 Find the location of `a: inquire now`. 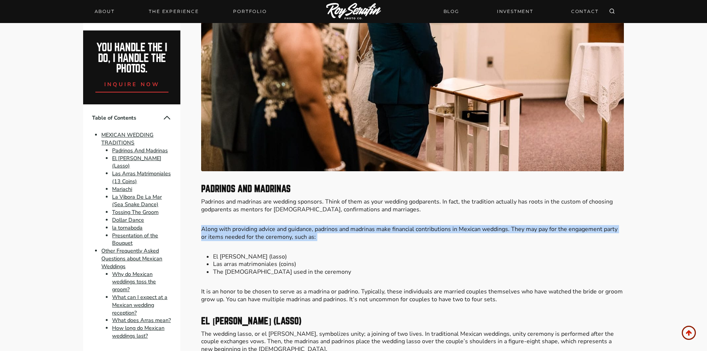

a: inquire now is located at coordinates (132, 83).